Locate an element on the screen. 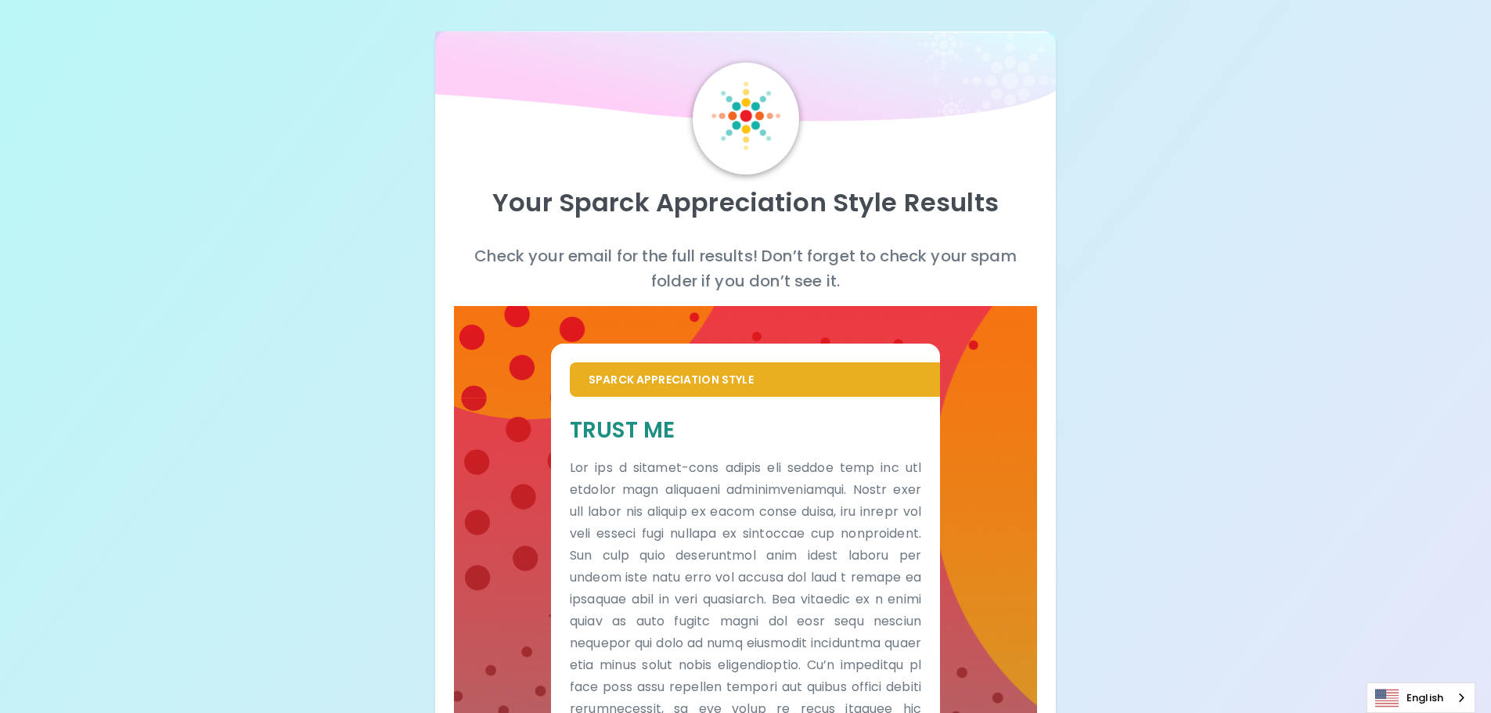  div: Language is located at coordinates (1420, 697).